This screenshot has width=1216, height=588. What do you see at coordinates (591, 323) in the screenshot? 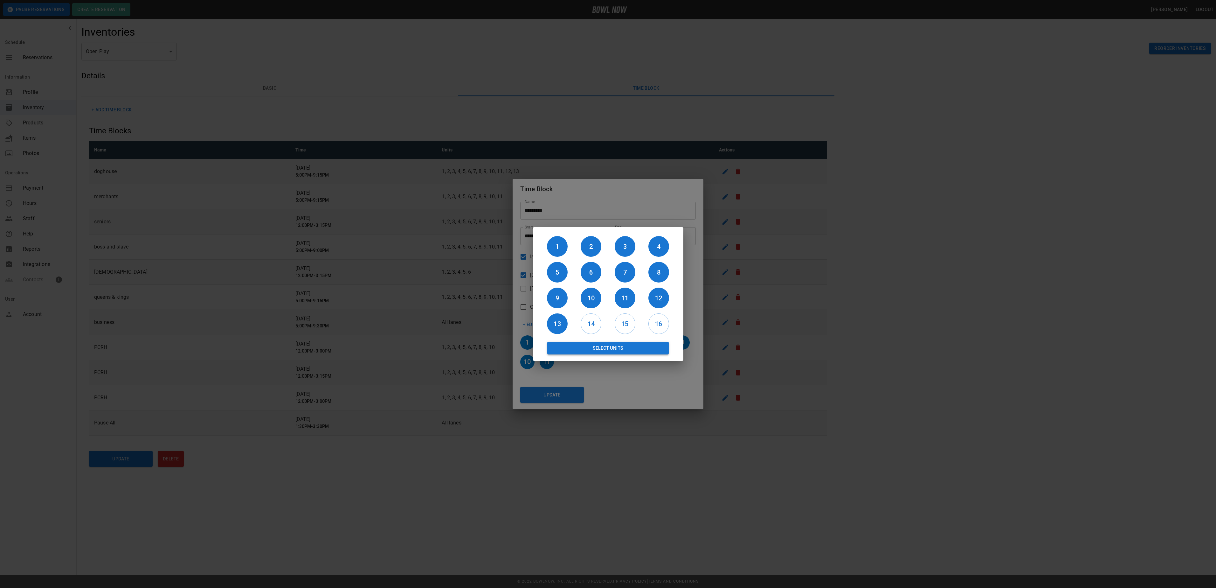
I see `button: 14` at bounding box center [591, 323].